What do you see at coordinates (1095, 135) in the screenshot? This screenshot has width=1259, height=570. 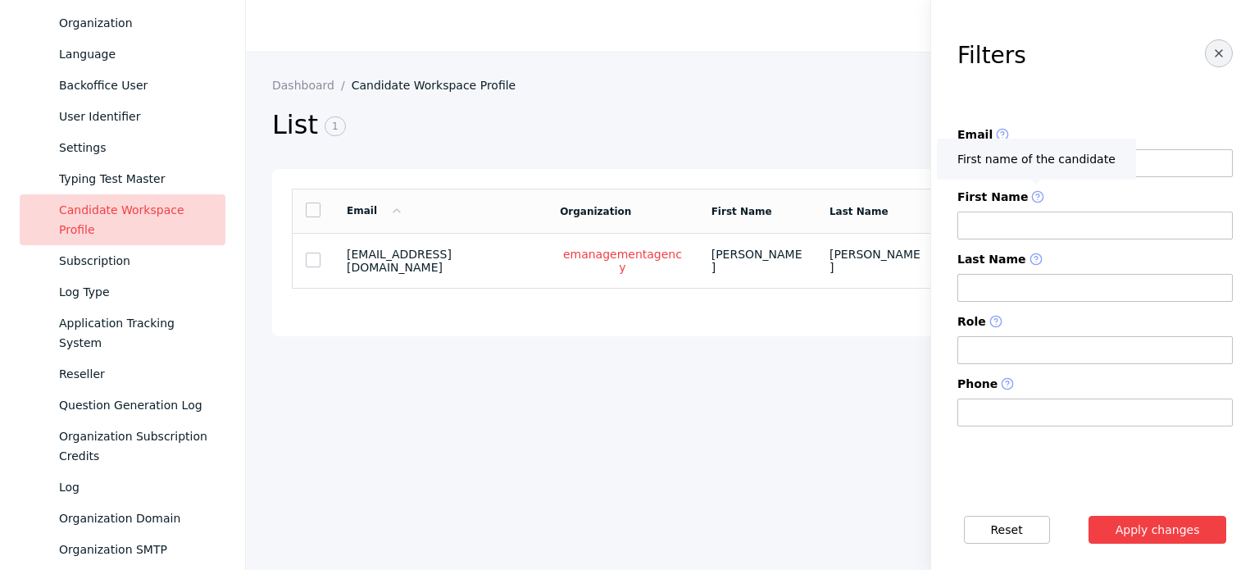 I see `label: Email` at bounding box center [1095, 135].